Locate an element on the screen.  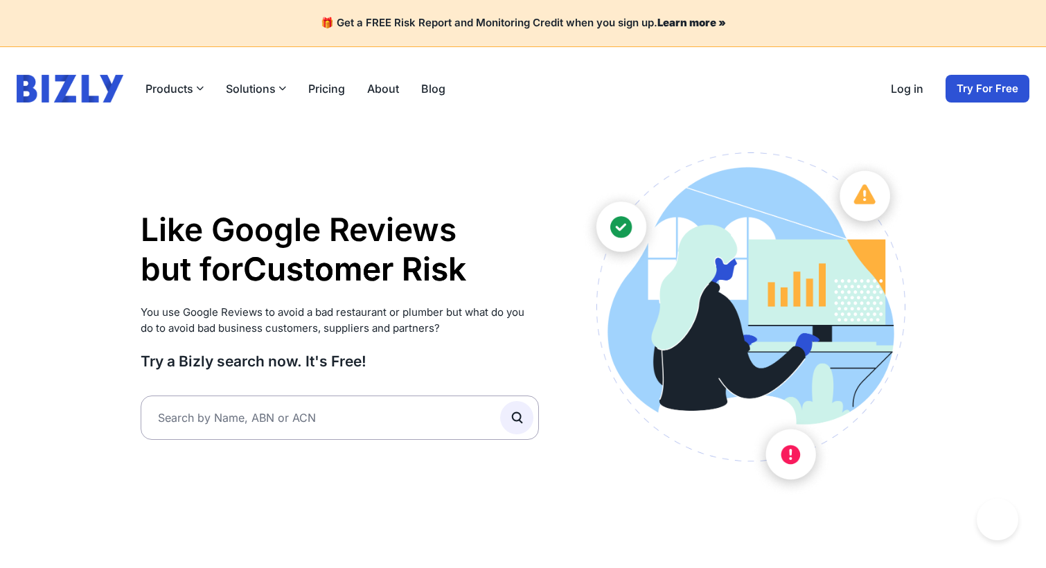
h1: Like Google Reviews but for is located at coordinates (339, 249).